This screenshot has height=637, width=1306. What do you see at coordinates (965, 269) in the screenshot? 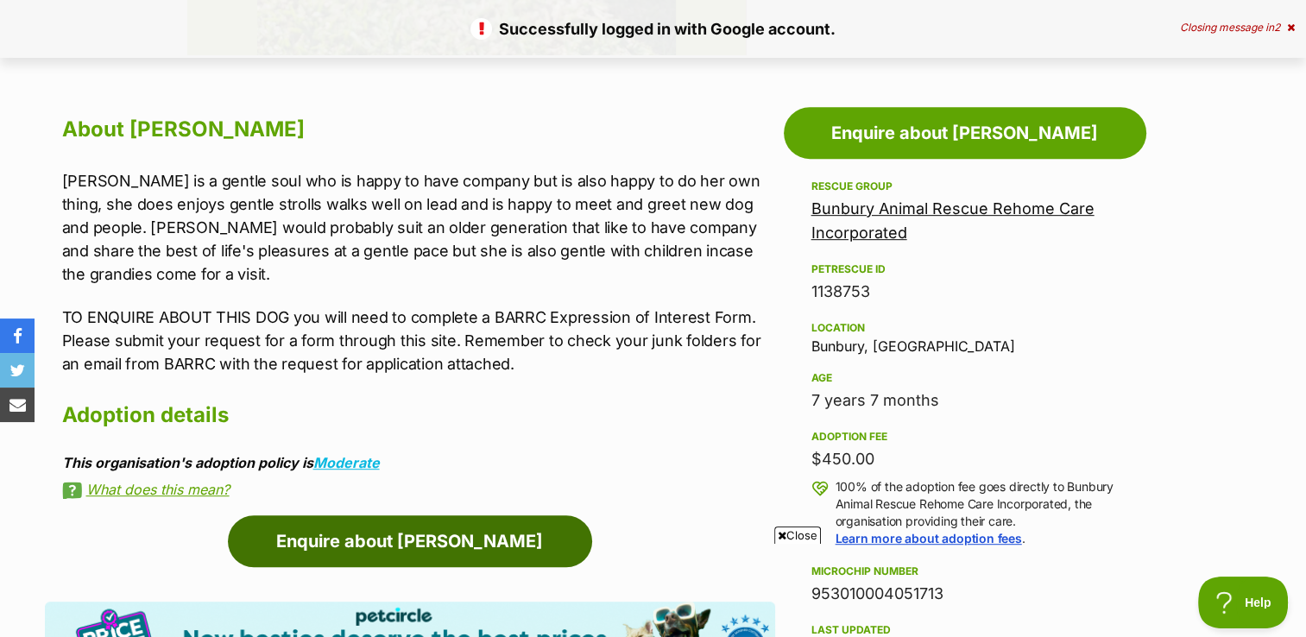
I see `div: PetRescue ID` at bounding box center [965, 269].